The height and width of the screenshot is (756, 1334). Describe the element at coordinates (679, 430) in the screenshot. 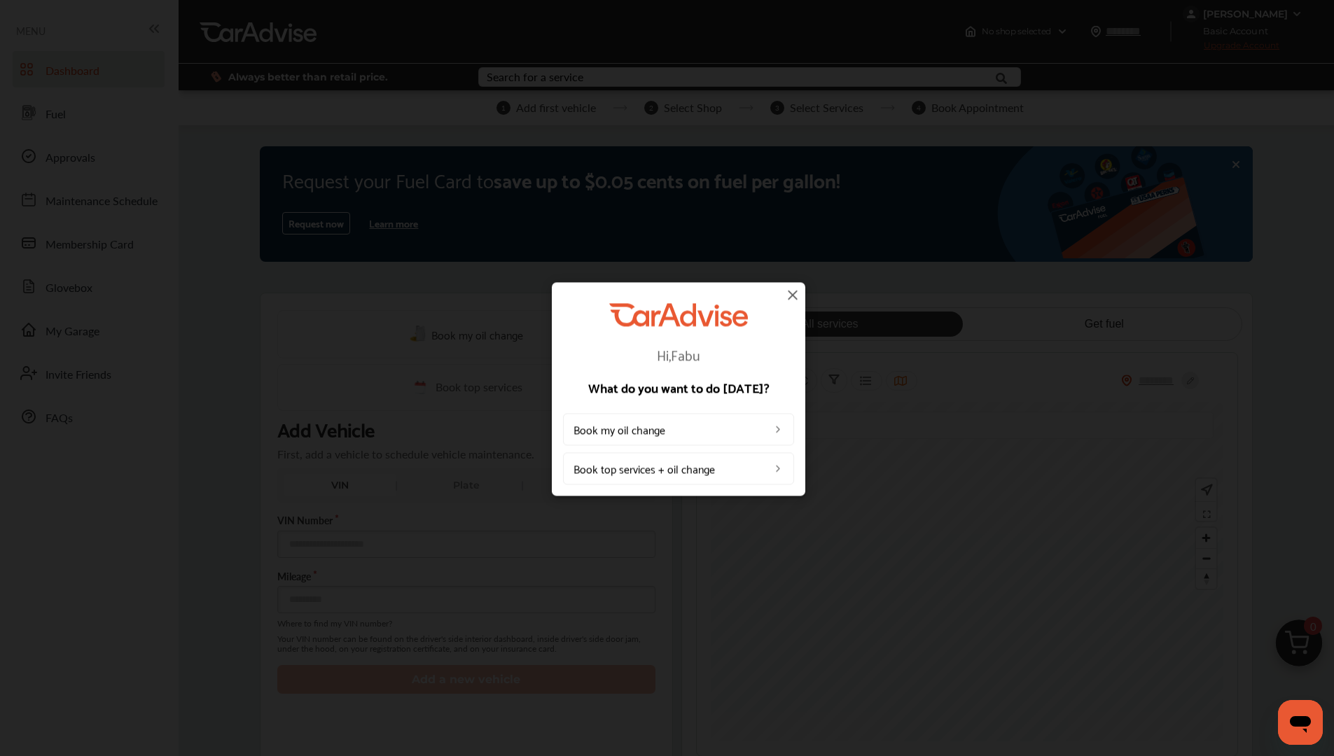

I see `a: Book my oil change` at that location.